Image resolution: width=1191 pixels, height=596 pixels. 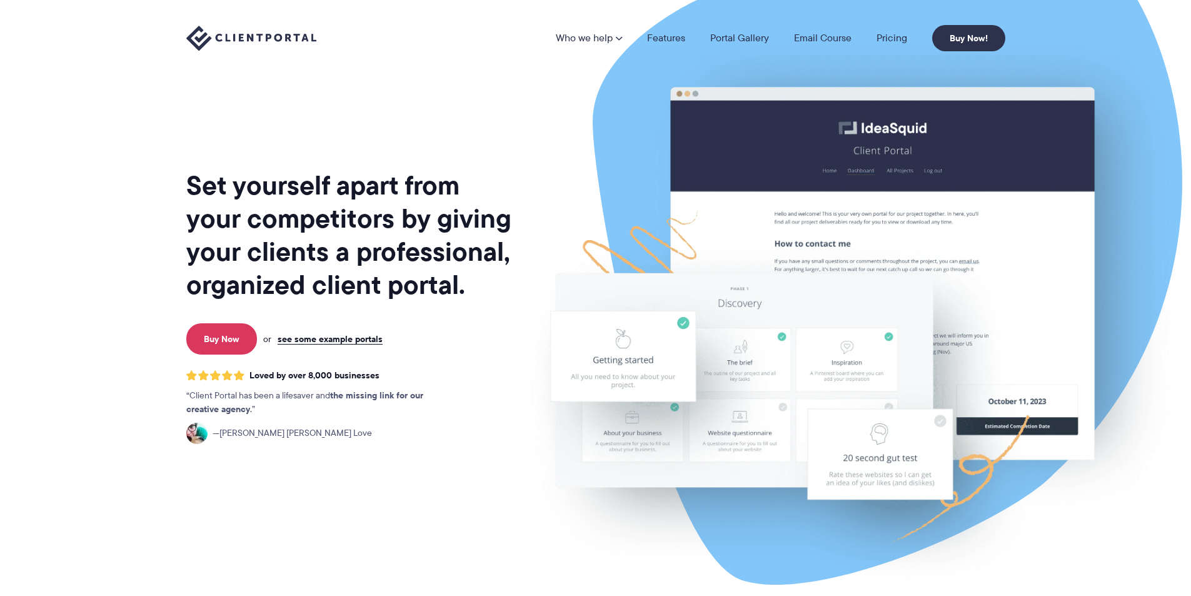 What do you see at coordinates (304, 402) in the screenshot?
I see `strong: the missing link for our creative agency` at bounding box center [304, 402].